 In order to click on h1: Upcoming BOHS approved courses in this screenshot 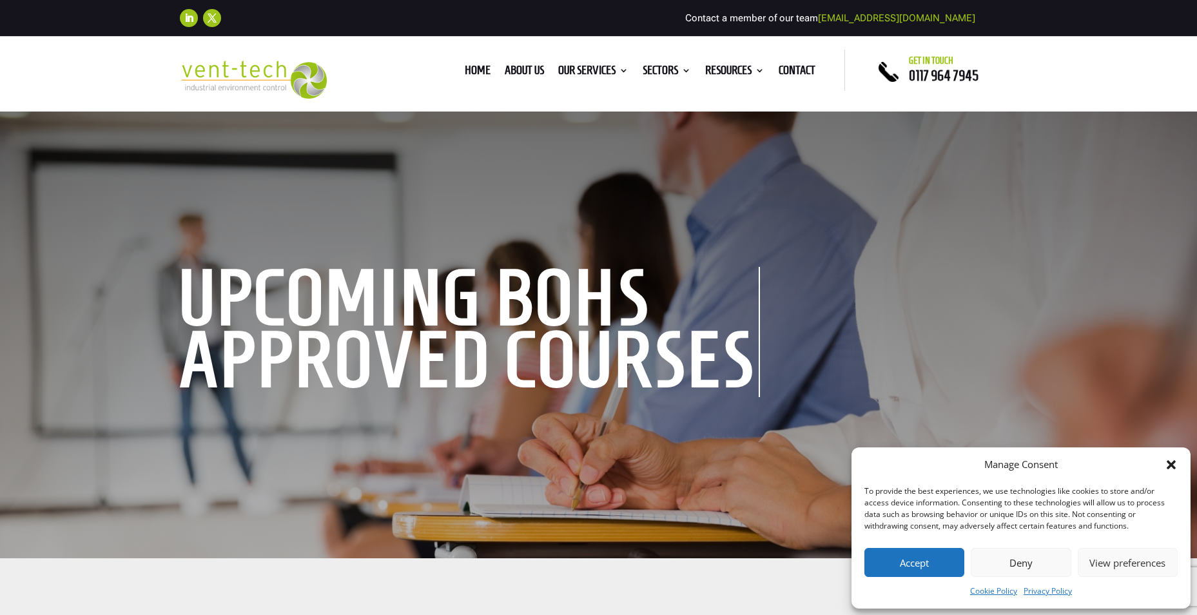, I will do `click(470, 332)`.